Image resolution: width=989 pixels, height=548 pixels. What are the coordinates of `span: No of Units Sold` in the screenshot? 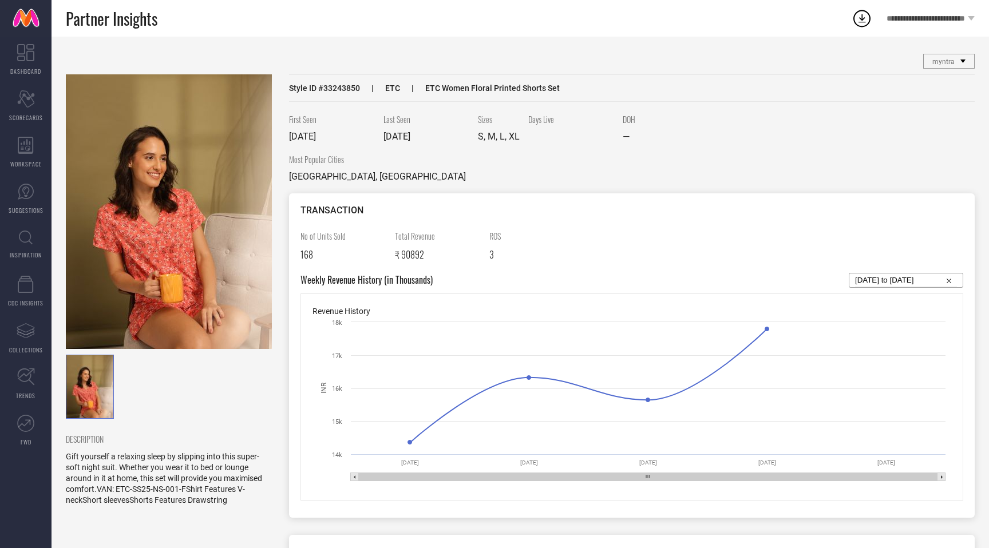 It's located at (343, 236).